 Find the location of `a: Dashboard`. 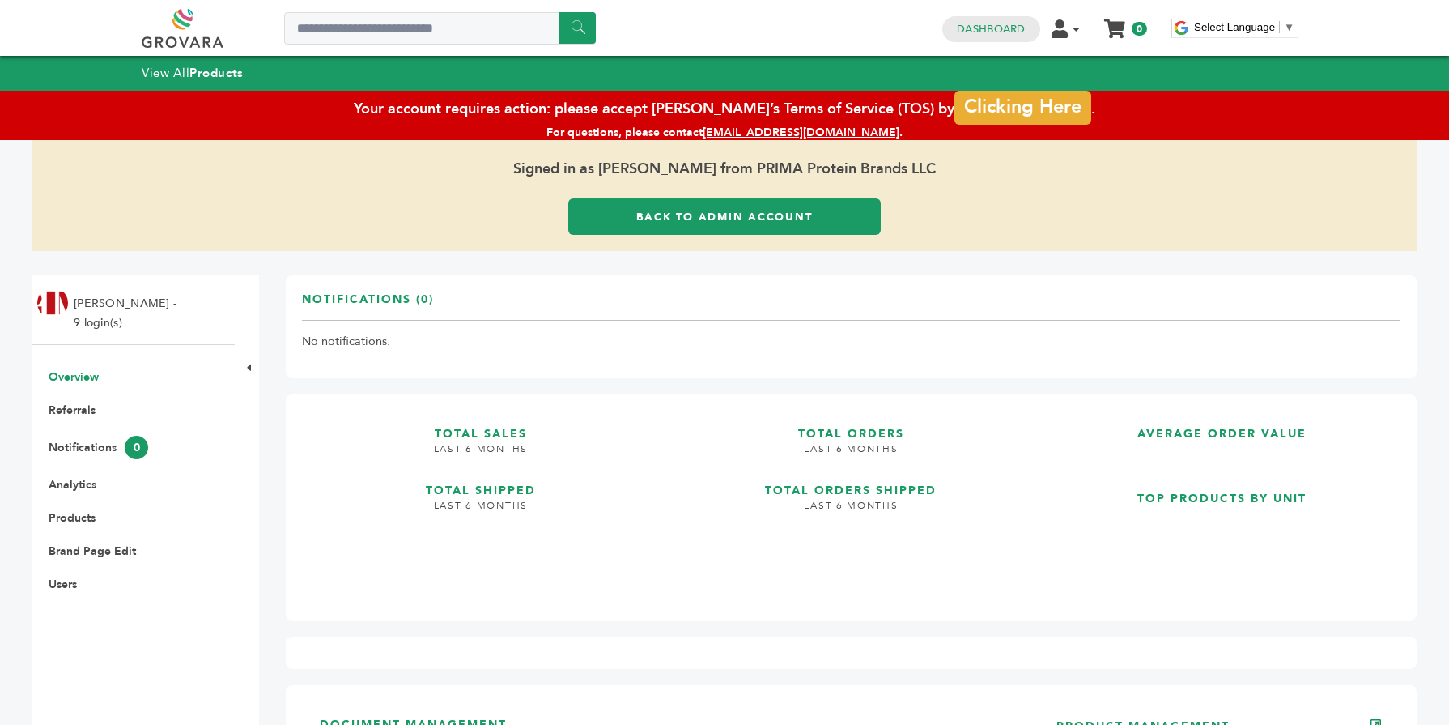

a: Dashboard is located at coordinates (991, 29).